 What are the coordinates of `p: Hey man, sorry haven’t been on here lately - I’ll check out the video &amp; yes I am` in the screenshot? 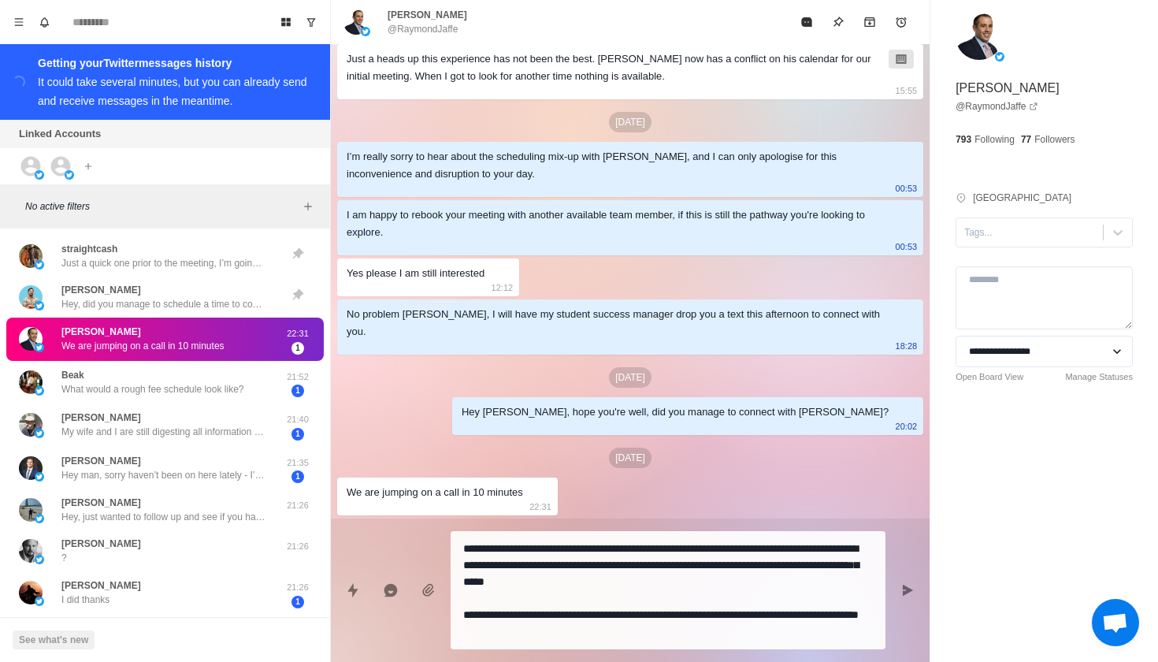 It's located at (164, 475).